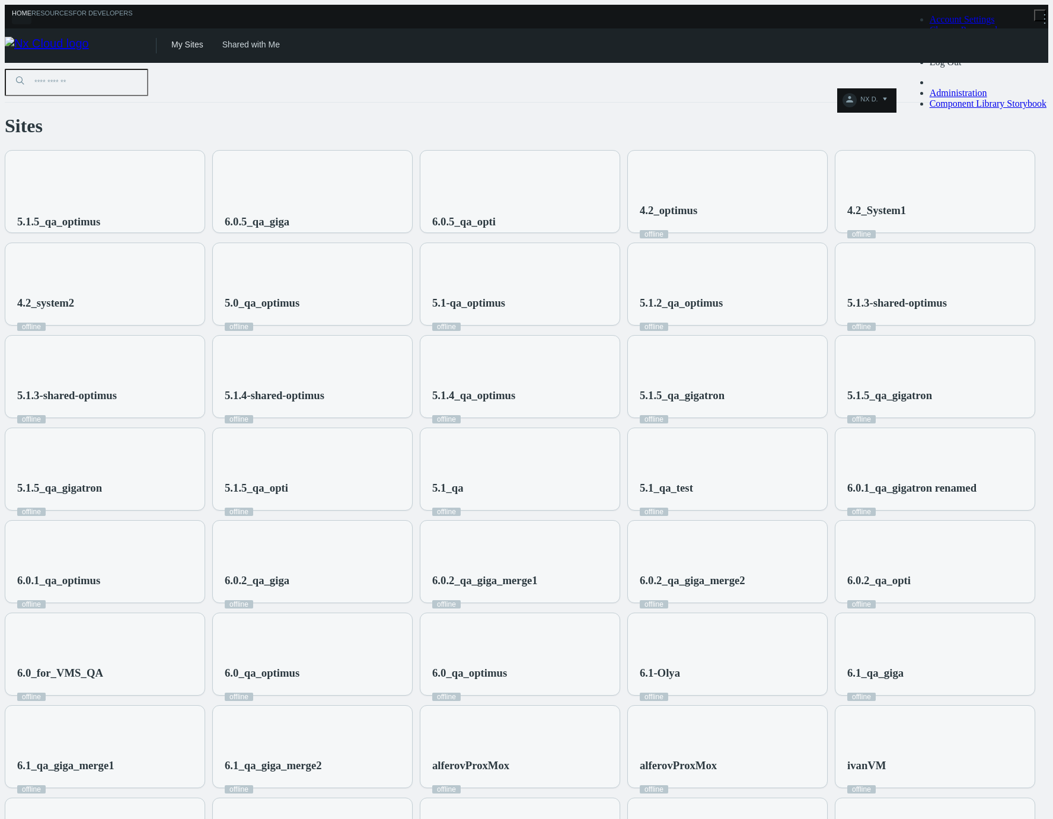  I want to click on nx-search-highlight: 5.1_qa_test, so click(666, 487).